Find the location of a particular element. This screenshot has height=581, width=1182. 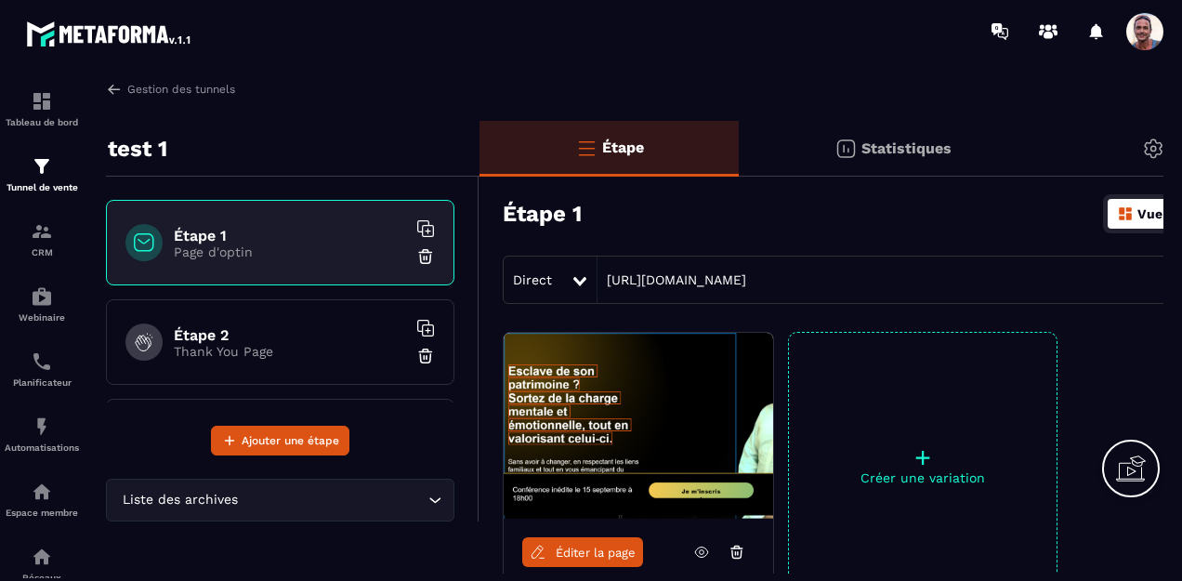

p: Webinaire is located at coordinates (42, 317).